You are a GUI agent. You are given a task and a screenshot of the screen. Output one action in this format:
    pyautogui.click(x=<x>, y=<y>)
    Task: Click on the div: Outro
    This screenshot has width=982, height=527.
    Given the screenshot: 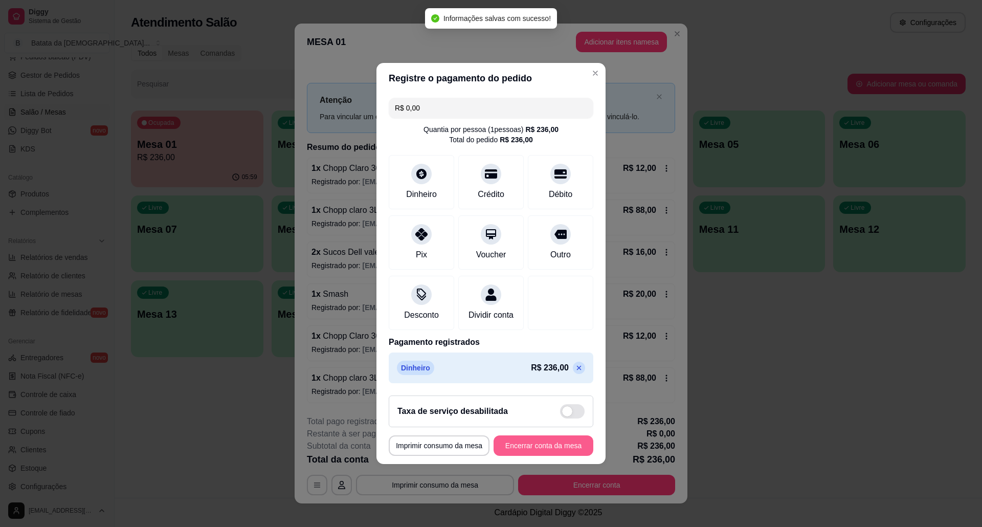 What is the action you would take?
    pyautogui.click(x=560, y=255)
    